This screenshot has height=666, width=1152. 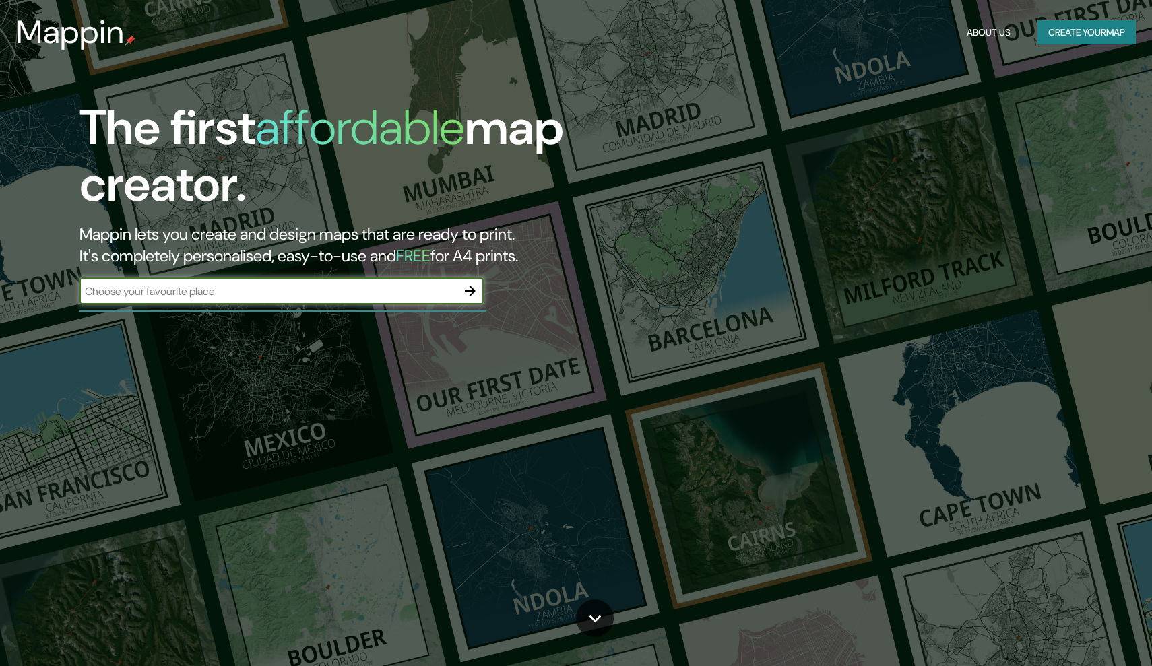 What do you see at coordinates (268, 291) in the screenshot?
I see `input: Choose your favourite place` at bounding box center [268, 291].